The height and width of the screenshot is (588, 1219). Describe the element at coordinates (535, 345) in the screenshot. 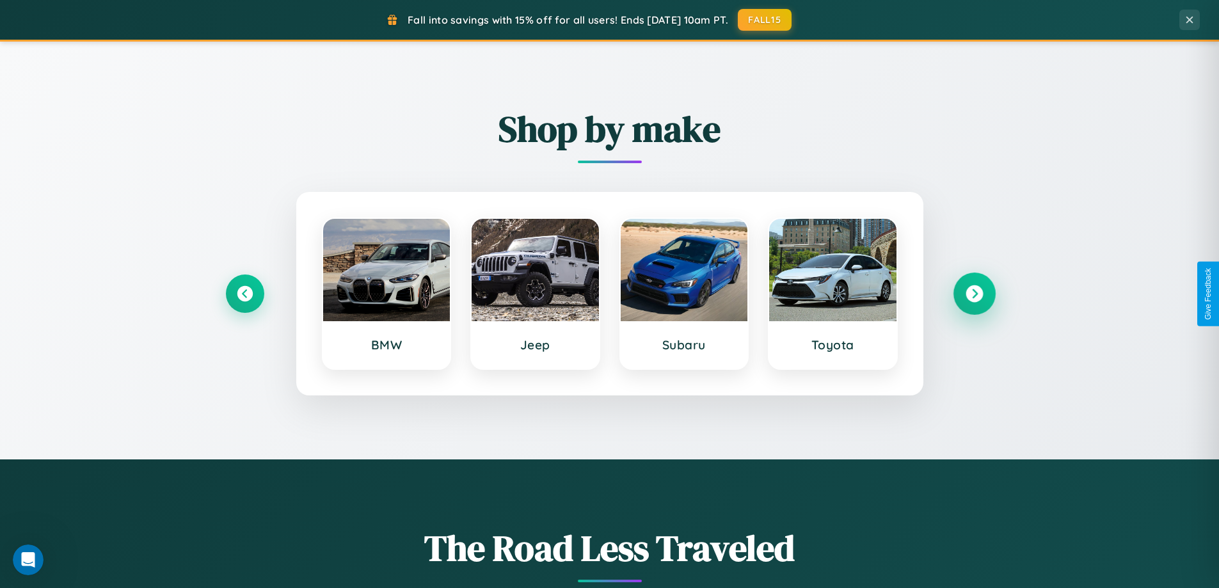

I see `h3: Jeep` at that location.